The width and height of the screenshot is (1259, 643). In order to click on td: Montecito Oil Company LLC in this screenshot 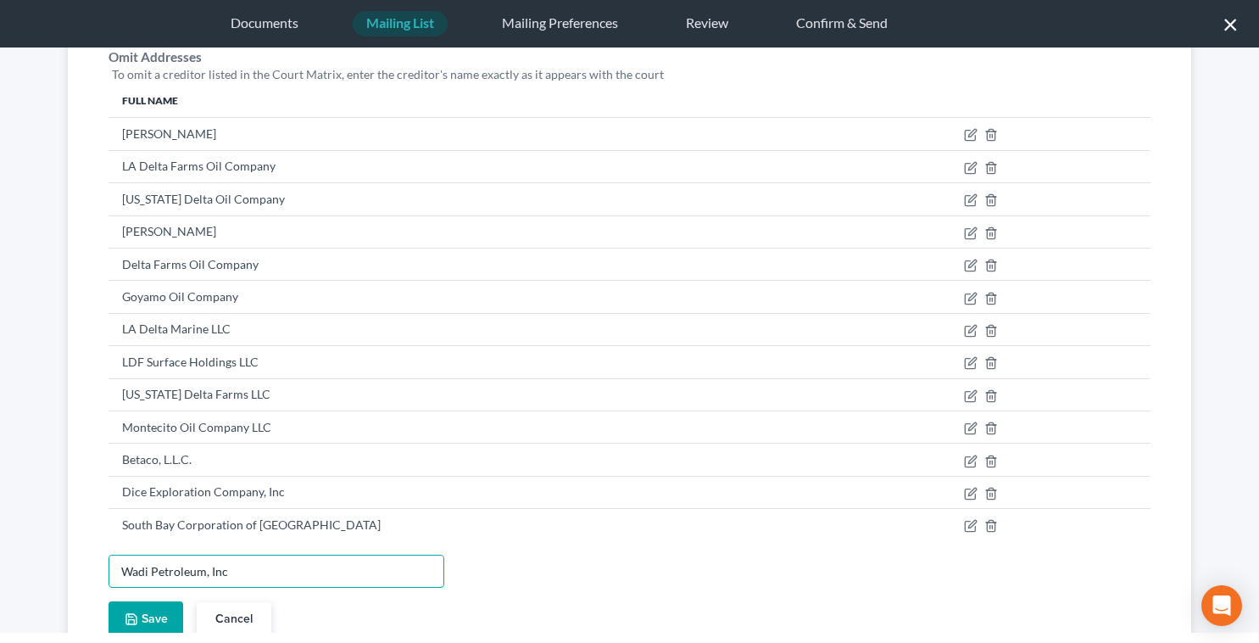, I will do `click(529, 426)`.